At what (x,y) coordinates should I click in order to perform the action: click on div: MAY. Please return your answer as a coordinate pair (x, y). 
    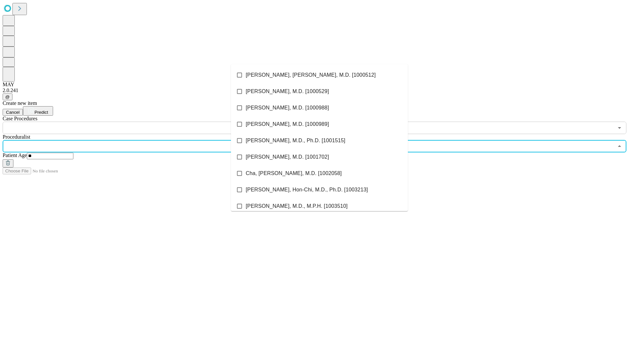
    Looking at the image, I should click on (314, 85).